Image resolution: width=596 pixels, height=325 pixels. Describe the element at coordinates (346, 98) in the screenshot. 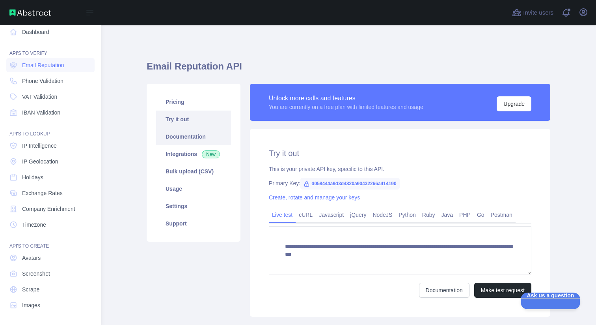

I see `div: Unlock more calls and features` at that location.